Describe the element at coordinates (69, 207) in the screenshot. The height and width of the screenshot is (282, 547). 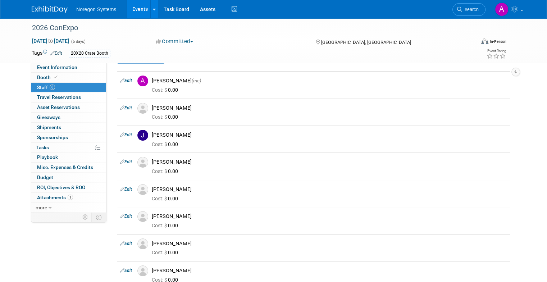
I see `a: more` at that location.